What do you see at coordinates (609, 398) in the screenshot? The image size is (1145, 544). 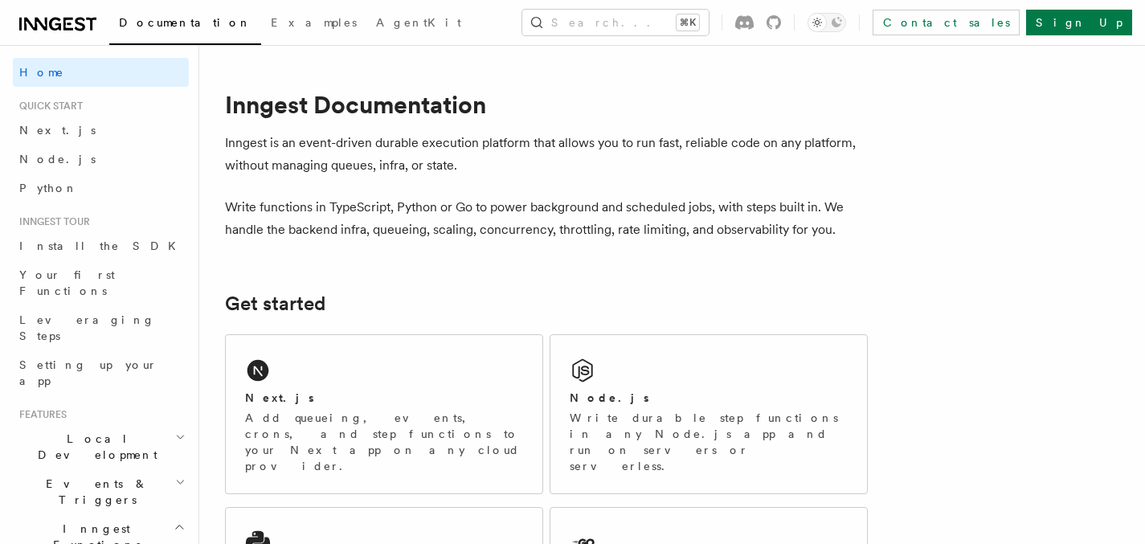 I see `h2: Node.js` at bounding box center [609, 398].